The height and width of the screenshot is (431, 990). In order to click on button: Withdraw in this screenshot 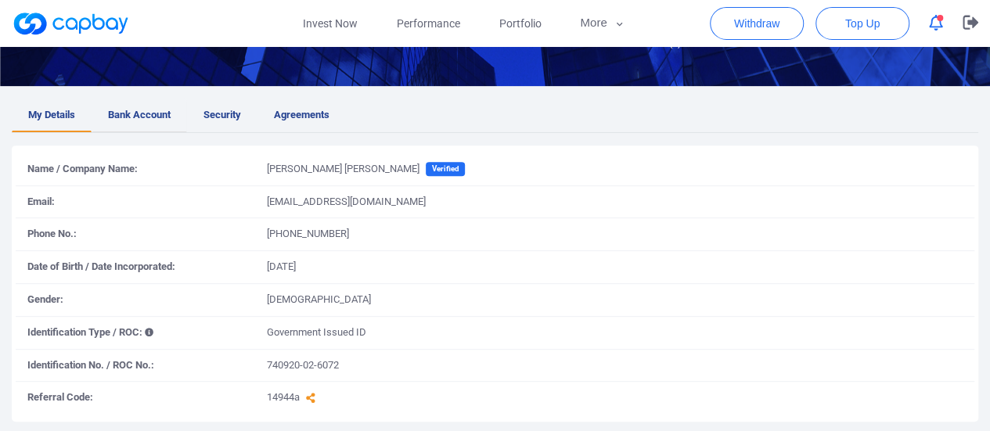, I will do `click(757, 23)`.